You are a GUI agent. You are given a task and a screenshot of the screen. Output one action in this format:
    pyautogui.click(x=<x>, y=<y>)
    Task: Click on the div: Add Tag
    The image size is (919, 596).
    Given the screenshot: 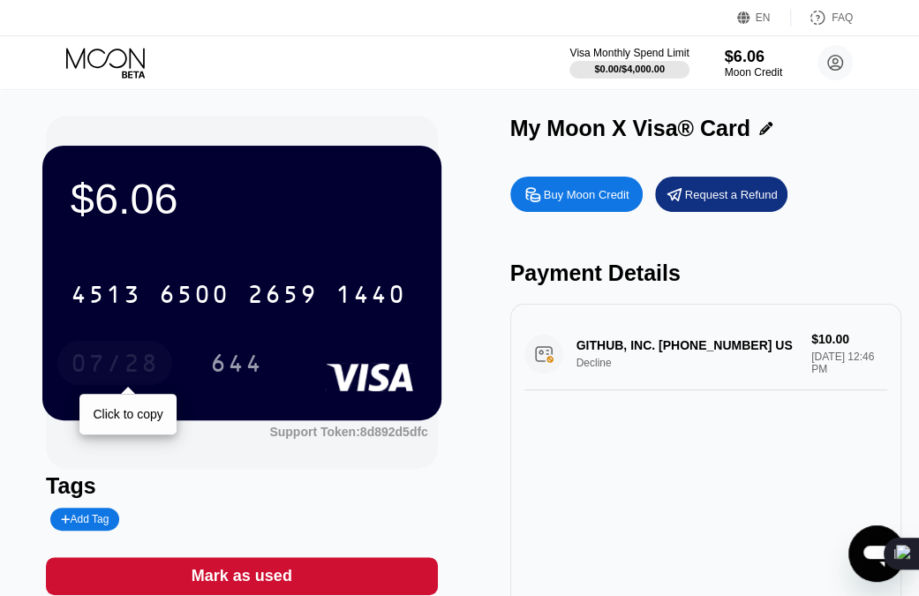 What is the action you would take?
    pyautogui.click(x=85, y=519)
    